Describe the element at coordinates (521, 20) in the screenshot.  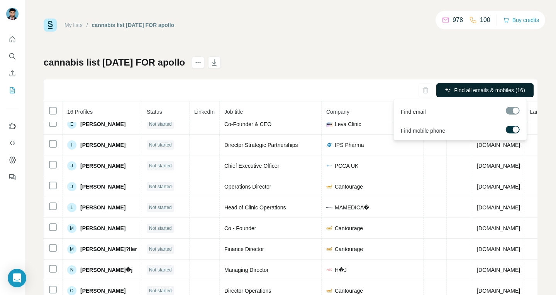
I see `button: Buy credits` at that location.